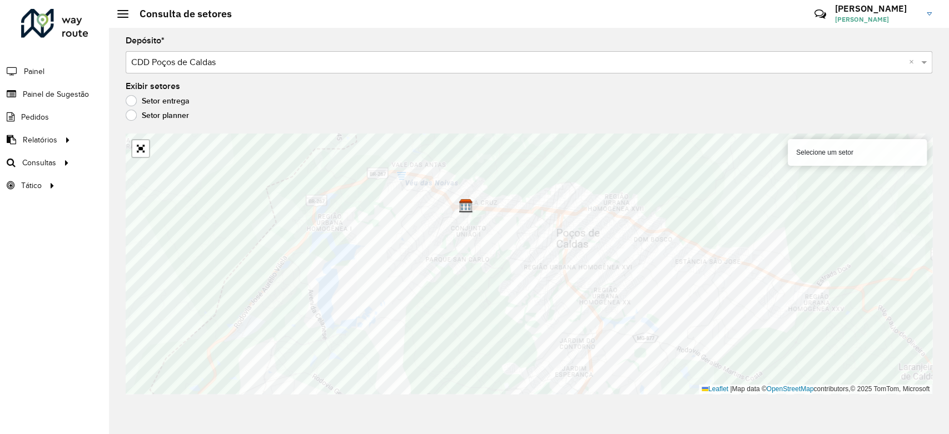 This screenshot has width=949, height=434. What do you see at coordinates (157, 101) in the screenshot?
I see `label: Setor entrega` at bounding box center [157, 101].